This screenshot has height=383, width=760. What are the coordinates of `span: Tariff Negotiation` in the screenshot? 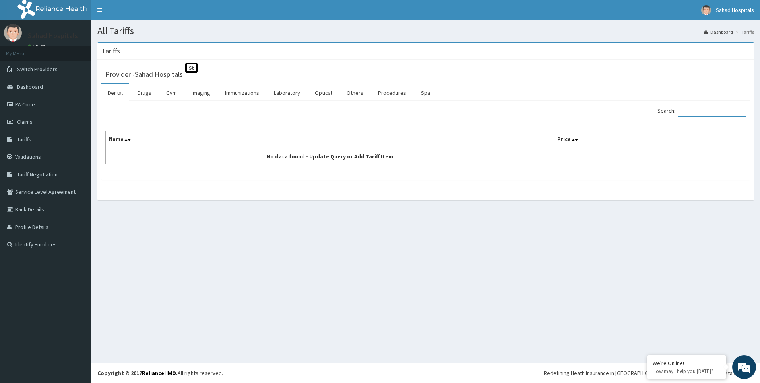 It's located at (37, 174).